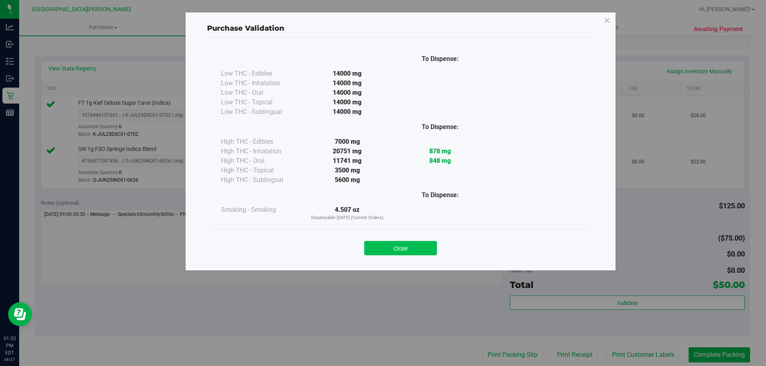  Describe the element at coordinates (261, 93) in the screenshot. I see `div: Low THC - Oral` at that location.